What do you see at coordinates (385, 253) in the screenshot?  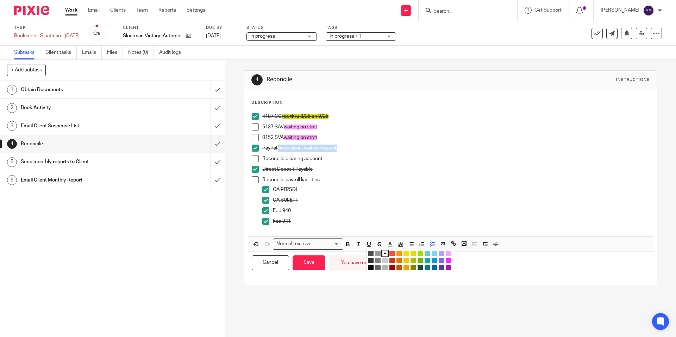 I see `li: color:#FFFFFF` at bounding box center [385, 253].